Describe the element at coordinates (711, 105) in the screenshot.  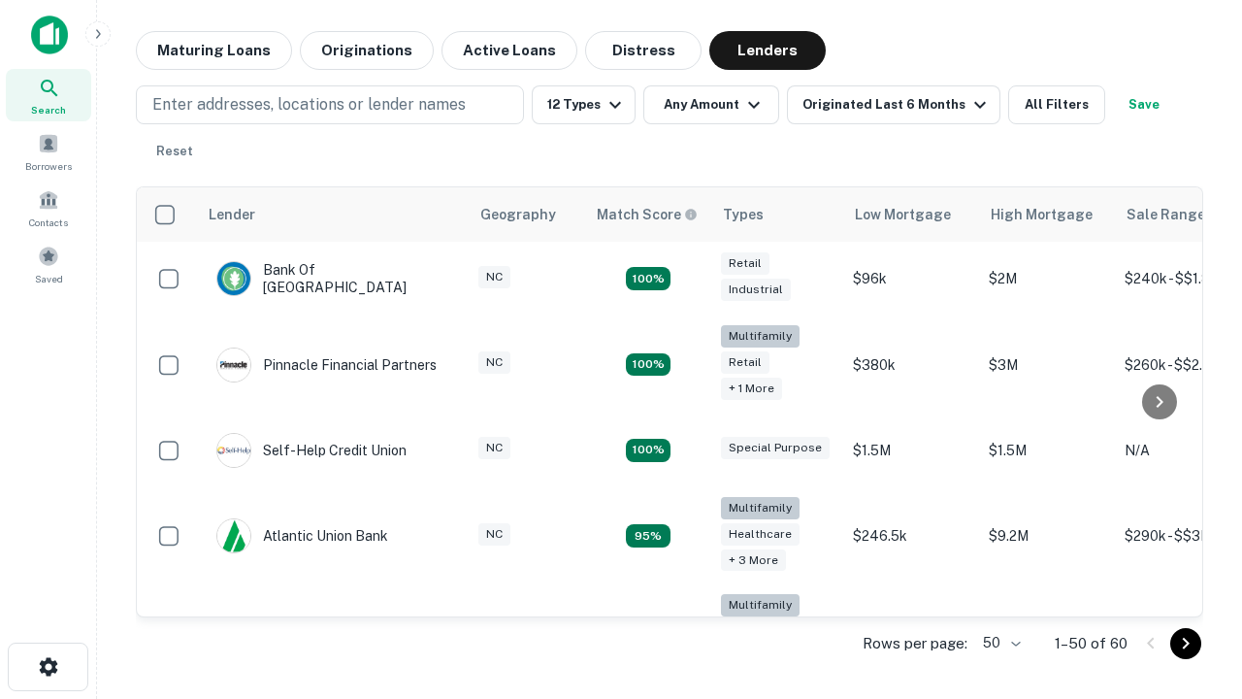
I see `button: Any Amount` at that location.